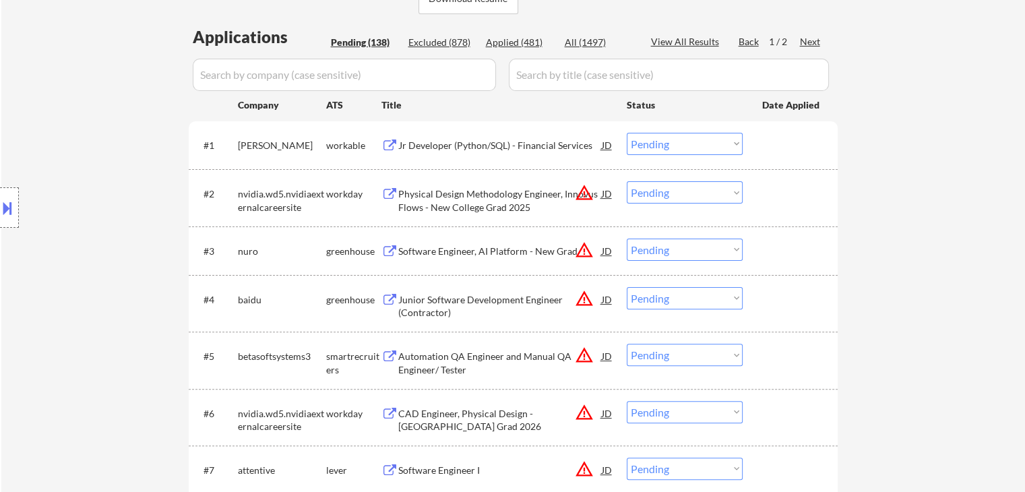 The image size is (1025, 492). Describe the element at coordinates (784, 42) in the screenshot. I see `div: 1 / 2` at that location.